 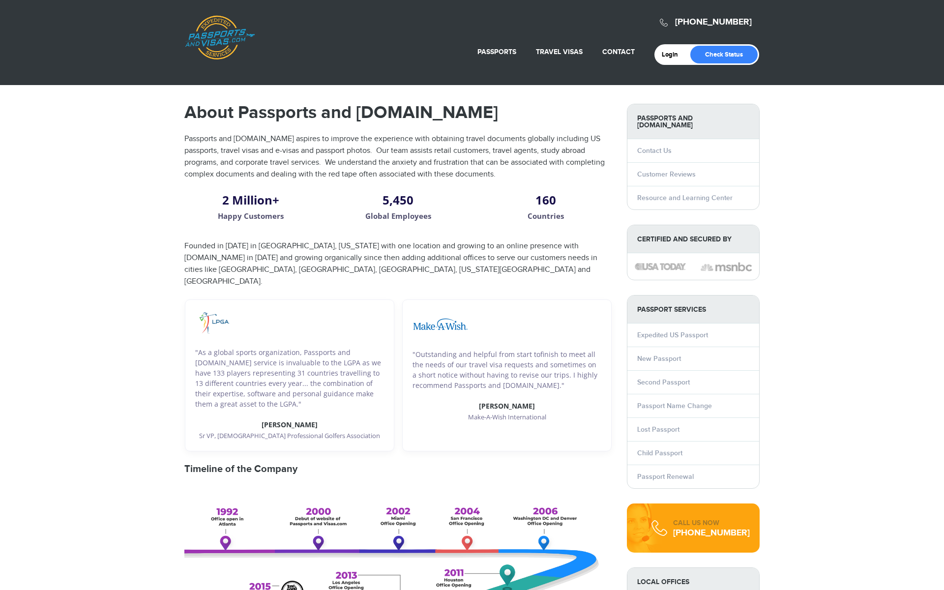 I want to click on div: CALL US NOW, so click(x=712, y=523).